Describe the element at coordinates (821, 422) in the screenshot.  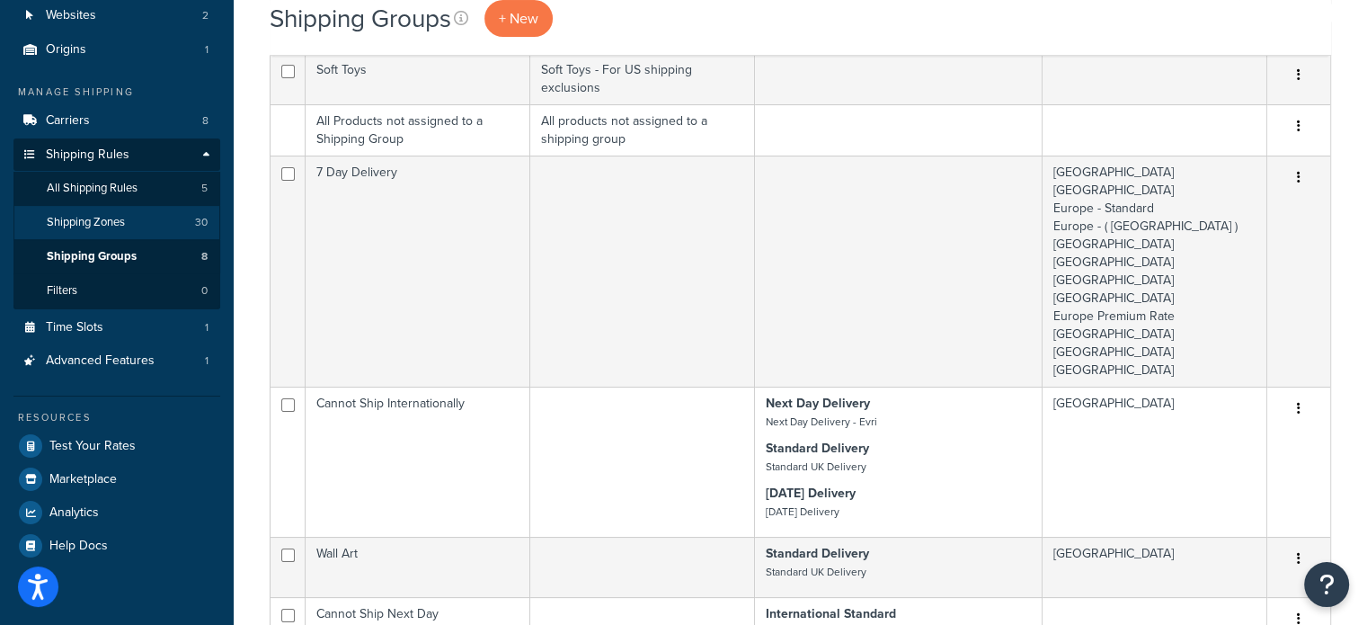
I see `small: Next Day Delivery - Evri` at that location.